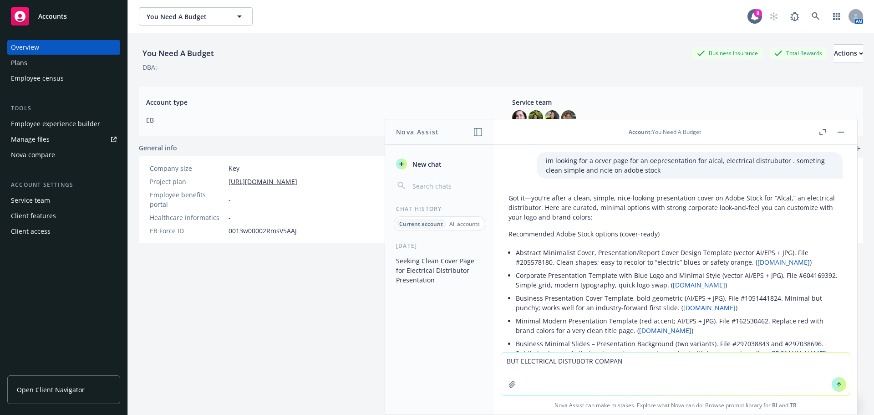 The width and height of the screenshot is (874, 415). I want to click on a: Employee census, so click(64, 78).